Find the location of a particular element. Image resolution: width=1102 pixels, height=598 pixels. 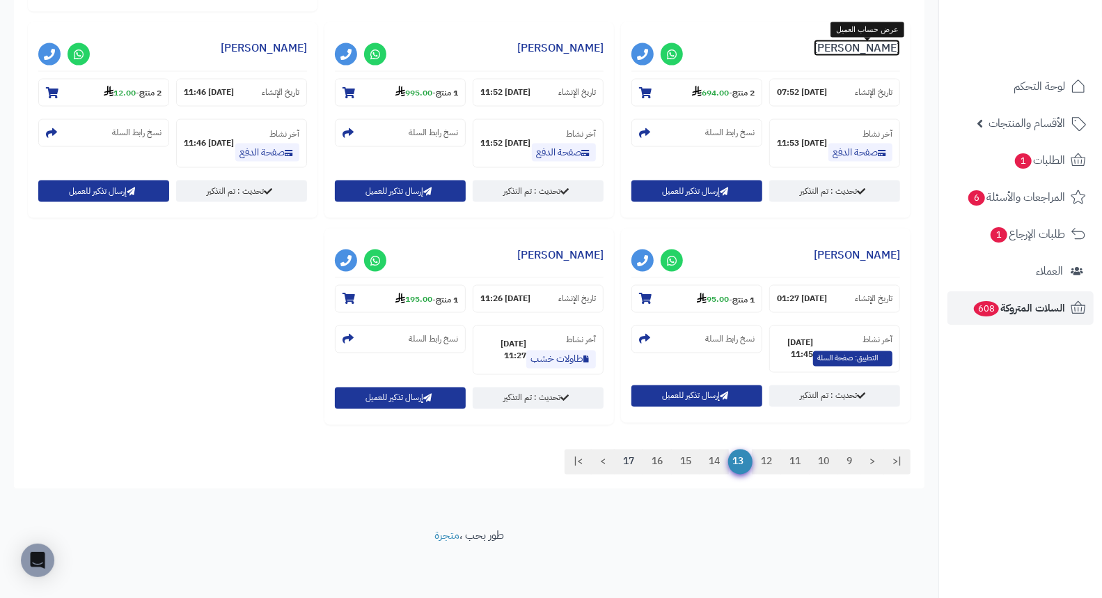

a: طاولات خشب is located at coordinates (561, 359).